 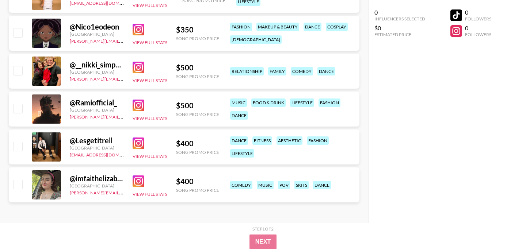 I want to click on button: Next, so click(x=263, y=242).